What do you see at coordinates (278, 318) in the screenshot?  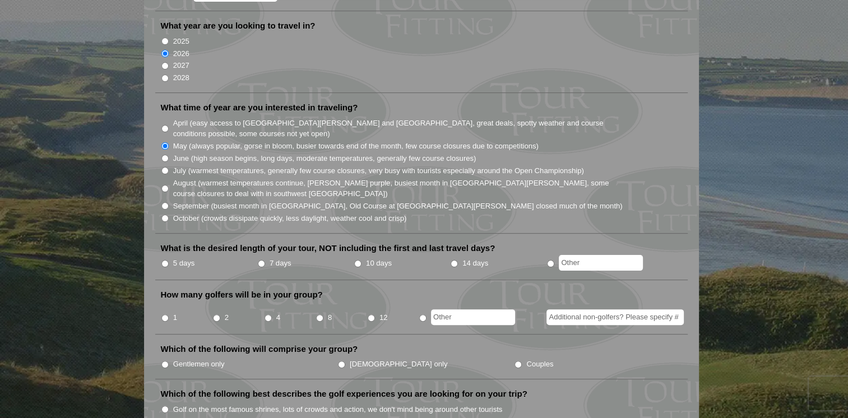 I see `label: 4` at bounding box center [278, 318].